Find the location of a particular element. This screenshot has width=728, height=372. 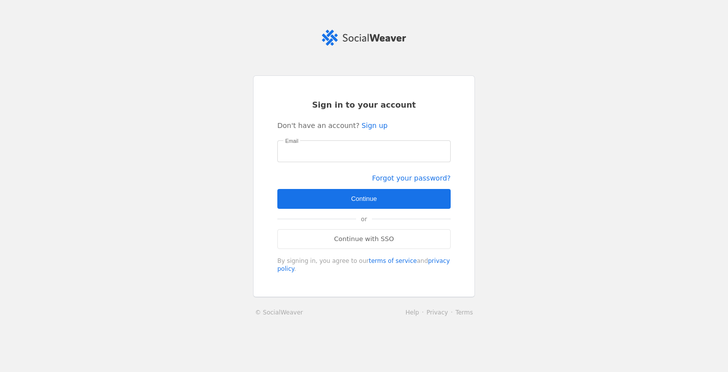

a: Sign up is located at coordinates (375, 125).